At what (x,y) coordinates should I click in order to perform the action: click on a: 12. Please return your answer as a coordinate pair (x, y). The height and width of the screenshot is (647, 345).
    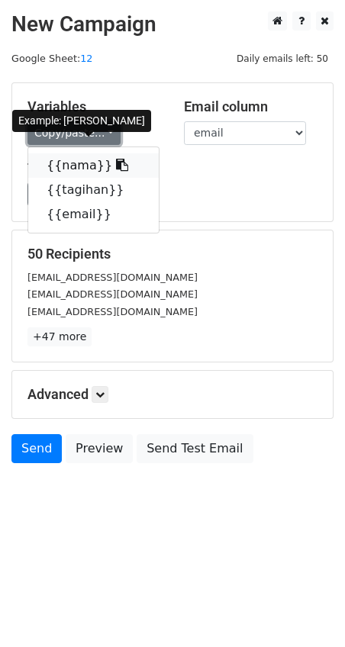
    Looking at the image, I should click on (86, 58).